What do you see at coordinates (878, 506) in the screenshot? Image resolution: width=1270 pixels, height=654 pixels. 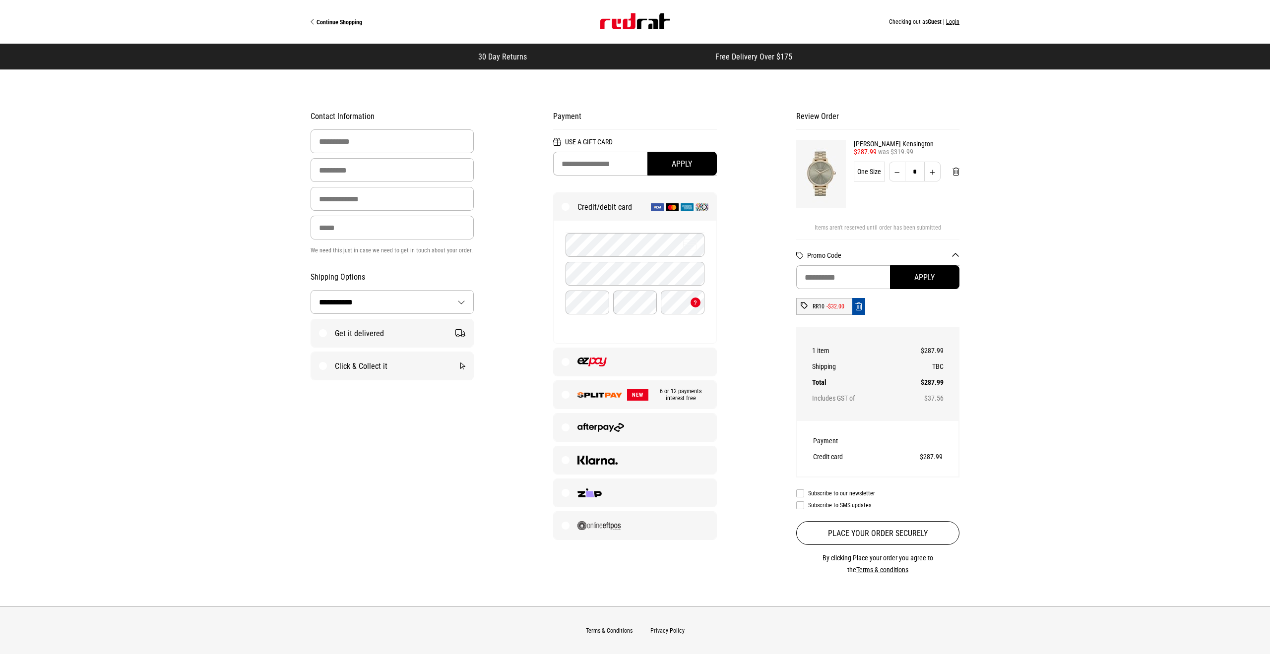 I see `label: Subscribe to SMS updates` at bounding box center [878, 506].